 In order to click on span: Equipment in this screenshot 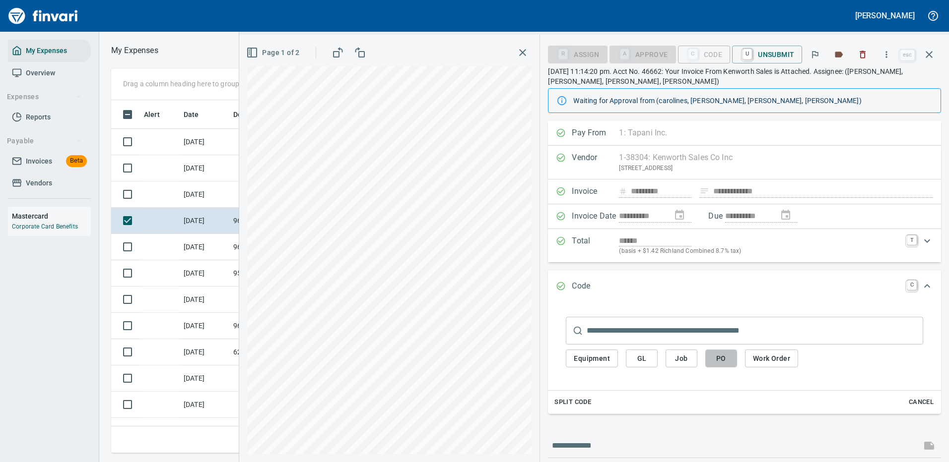, I will do `click(591, 359)`.